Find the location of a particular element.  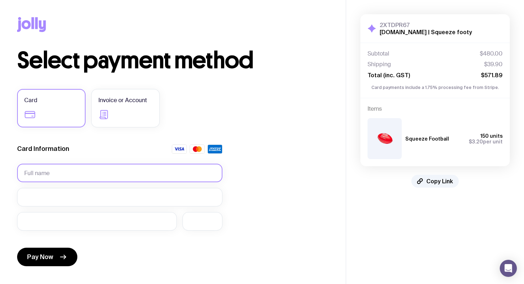

p: Card payments include a 1.75% processing fee from Stripe. is located at coordinates (435, 88).